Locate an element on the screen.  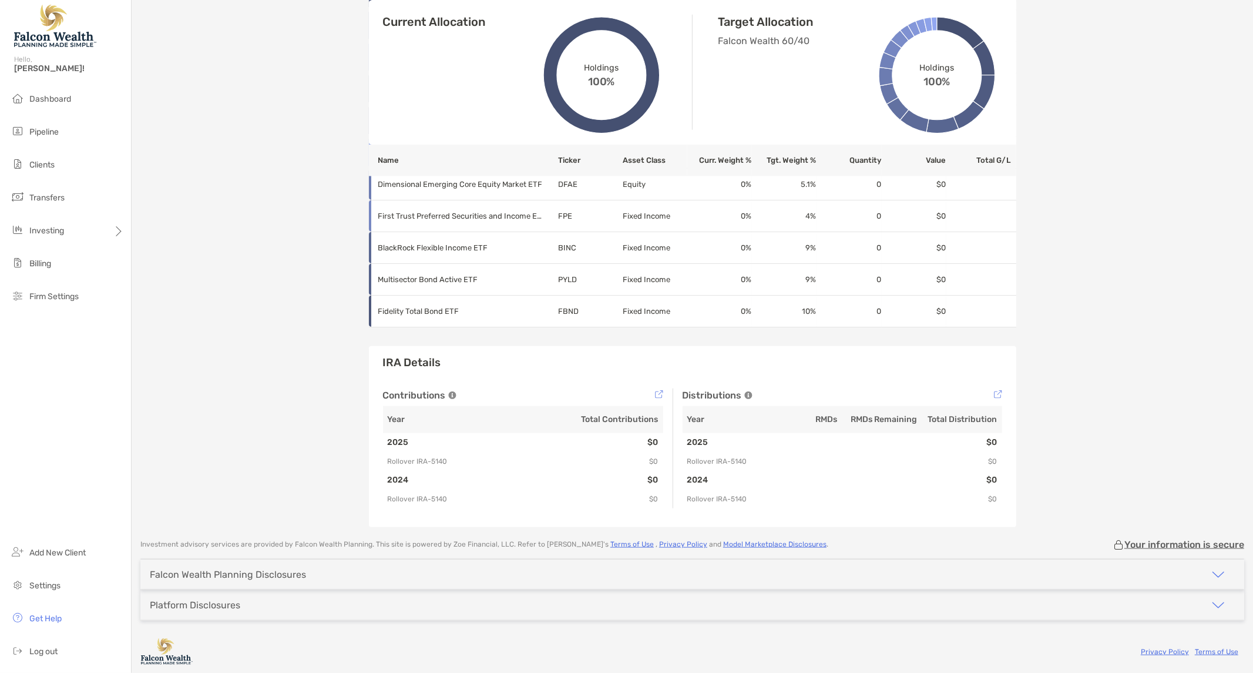
img: Falcon Wealth Planning Logo is located at coordinates (55, 26).